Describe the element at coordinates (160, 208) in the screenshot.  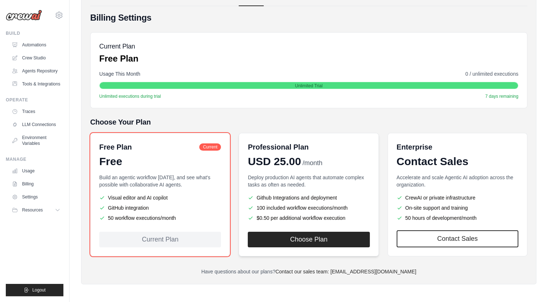
I see `li: GitHub integration` at that location.